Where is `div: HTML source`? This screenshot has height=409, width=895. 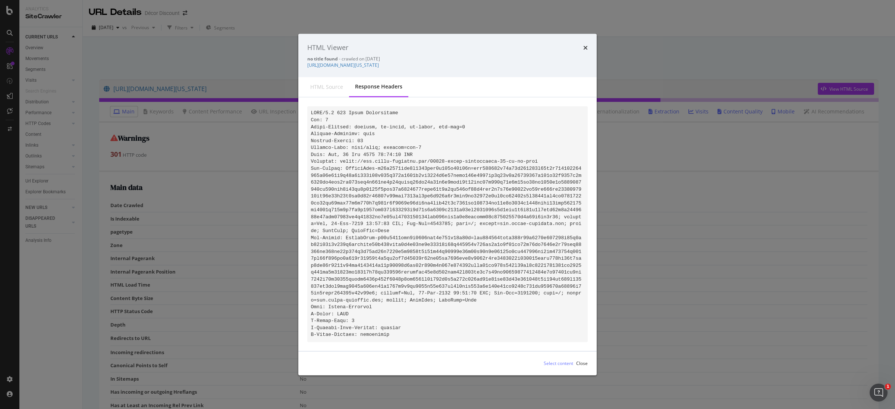 div: HTML source is located at coordinates (327, 87).